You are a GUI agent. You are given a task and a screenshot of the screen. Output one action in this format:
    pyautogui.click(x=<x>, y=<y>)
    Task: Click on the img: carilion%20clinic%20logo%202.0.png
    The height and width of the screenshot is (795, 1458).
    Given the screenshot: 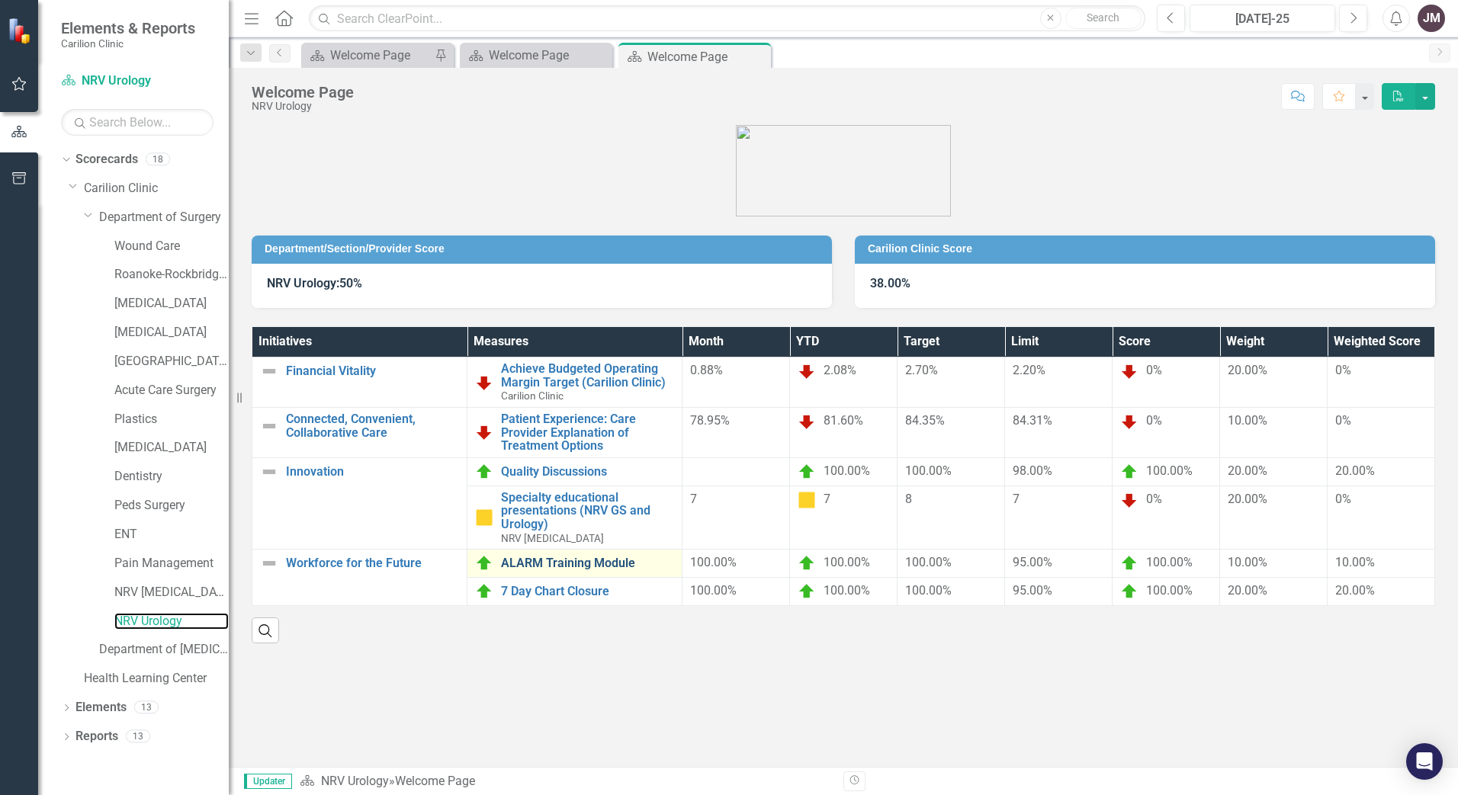 What is the action you would take?
    pyautogui.click(x=843, y=171)
    